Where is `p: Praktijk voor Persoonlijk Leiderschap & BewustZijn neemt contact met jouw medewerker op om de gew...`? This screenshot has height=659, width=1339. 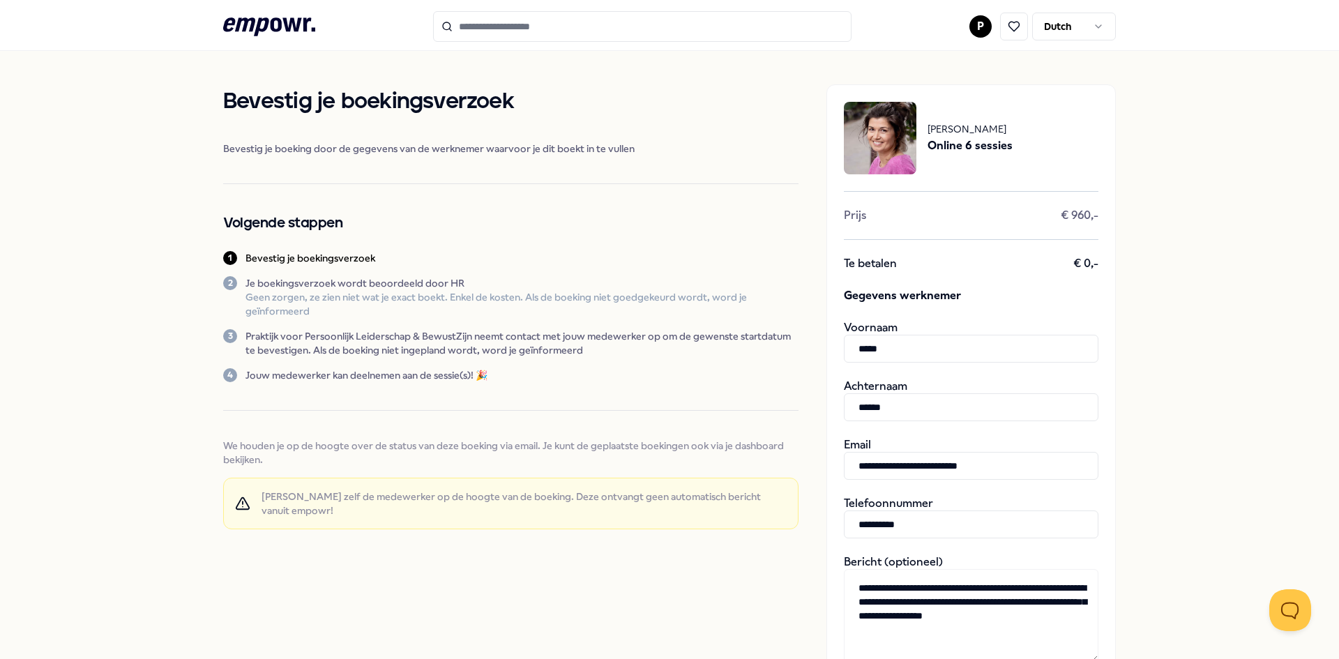
p: Praktijk voor Persoonlijk Leiderschap & BewustZijn neemt contact met jouw medewerker op om de gew... is located at coordinates (522, 343).